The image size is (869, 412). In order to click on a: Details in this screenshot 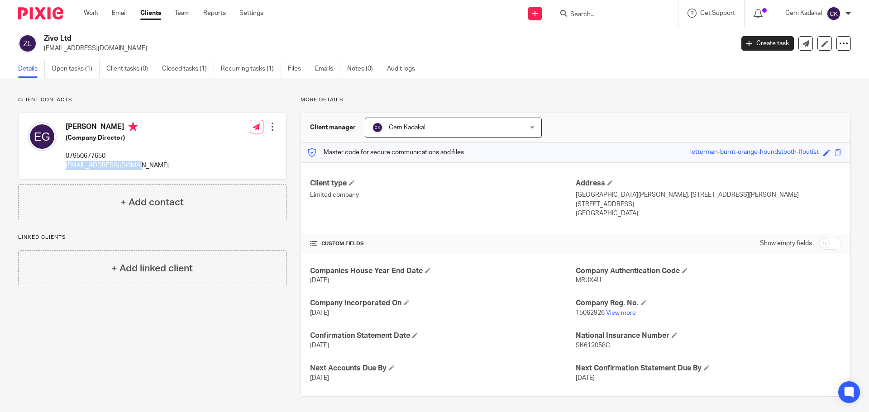, I will do `click(31, 69)`.